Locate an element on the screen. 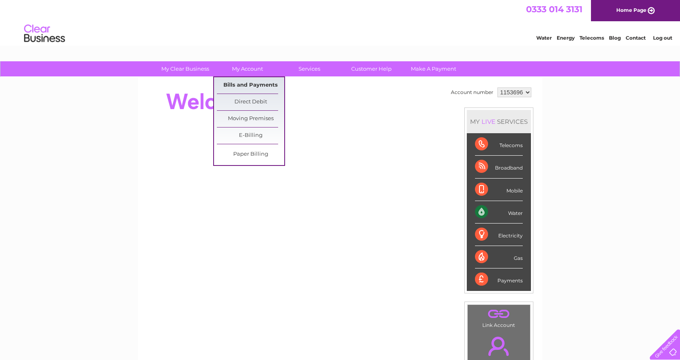 The height and width of the screenshot is (360, 680). a: Customer Help is located at coordinates (371, 69).